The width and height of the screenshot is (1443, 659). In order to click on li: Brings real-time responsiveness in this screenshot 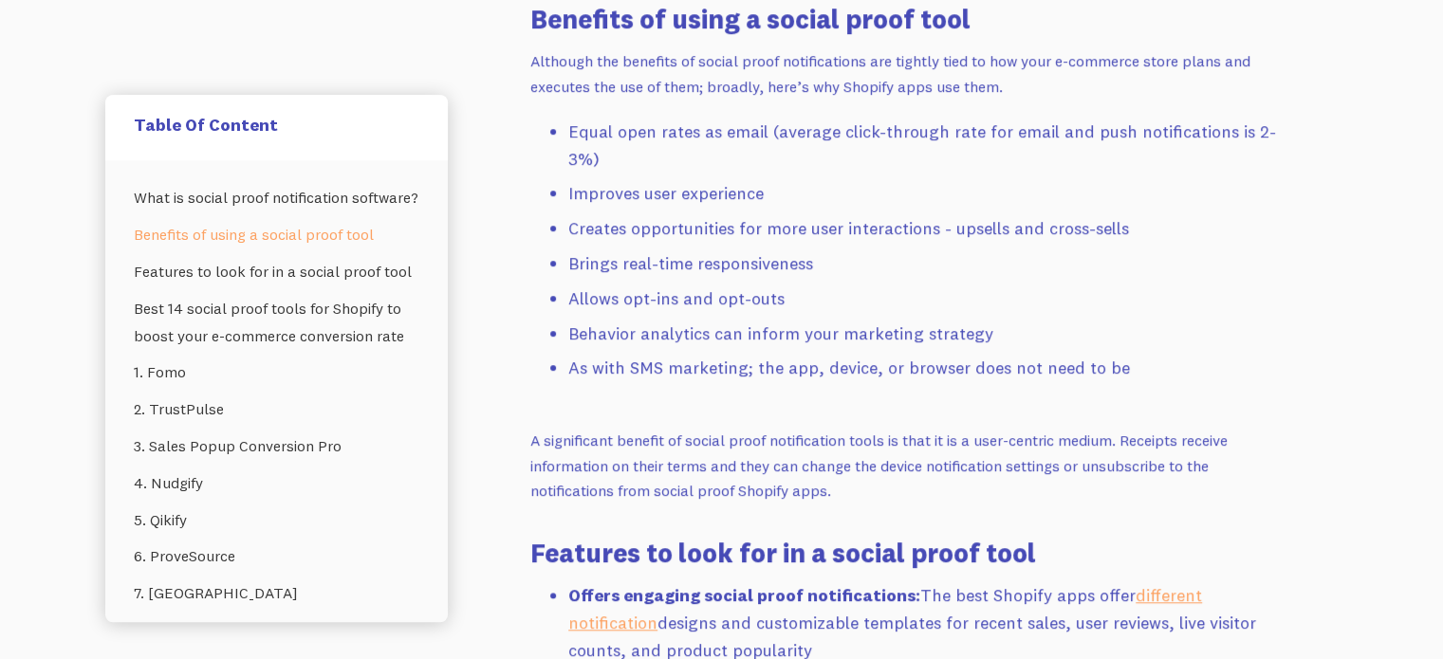, I will do `click(928, 264)`.